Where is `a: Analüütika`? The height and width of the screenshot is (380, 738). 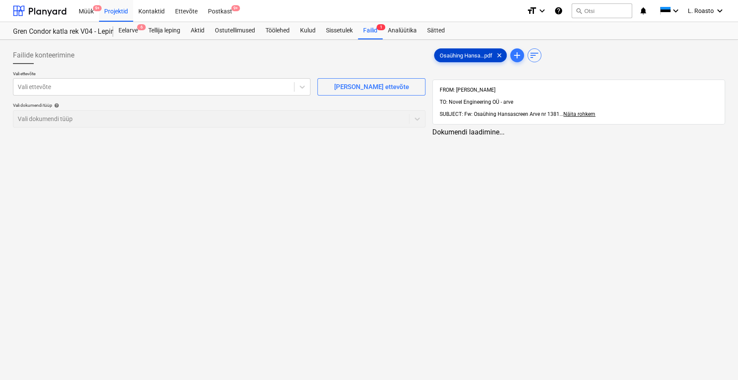
a: Analüütika is located at coordinates (402, 31).